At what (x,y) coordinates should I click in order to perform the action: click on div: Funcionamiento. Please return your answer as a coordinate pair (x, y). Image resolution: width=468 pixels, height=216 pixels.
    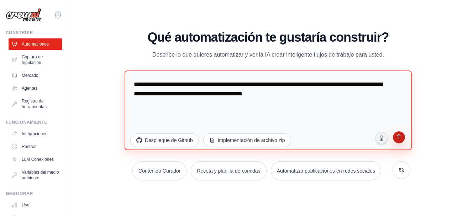
    Looking at the image, I should click on (34, 122).